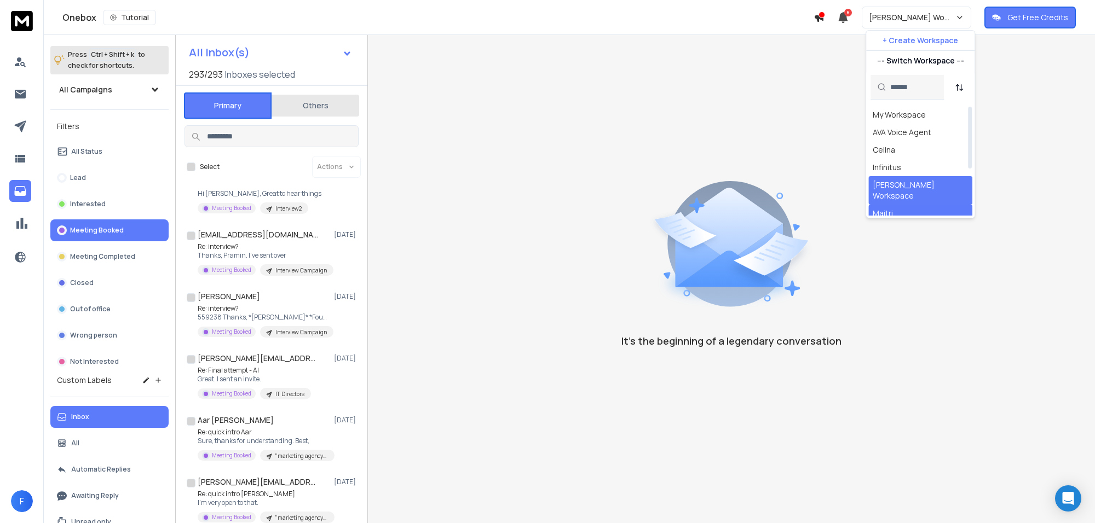 This screenshot has height=523, width=1095. I want to click on p: + Create Workspace, so click(920, 41).